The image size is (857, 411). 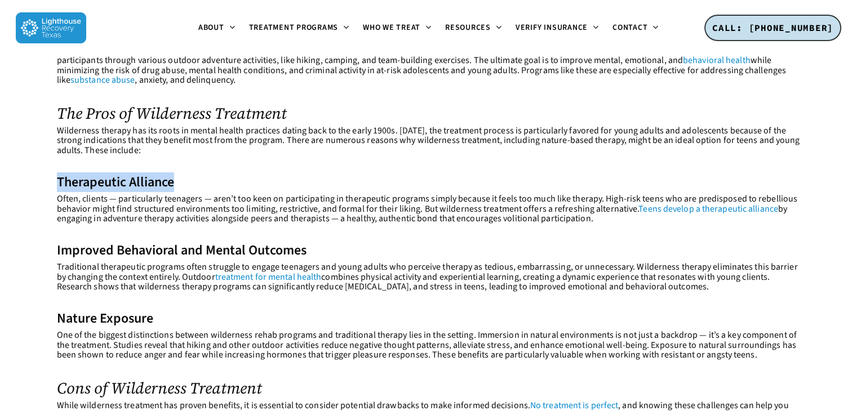 What do you see at coordinates (51, 28) in the screenshot?
I see `img: Lighthouse Recovery Texas` at bounding box center [51, 28].